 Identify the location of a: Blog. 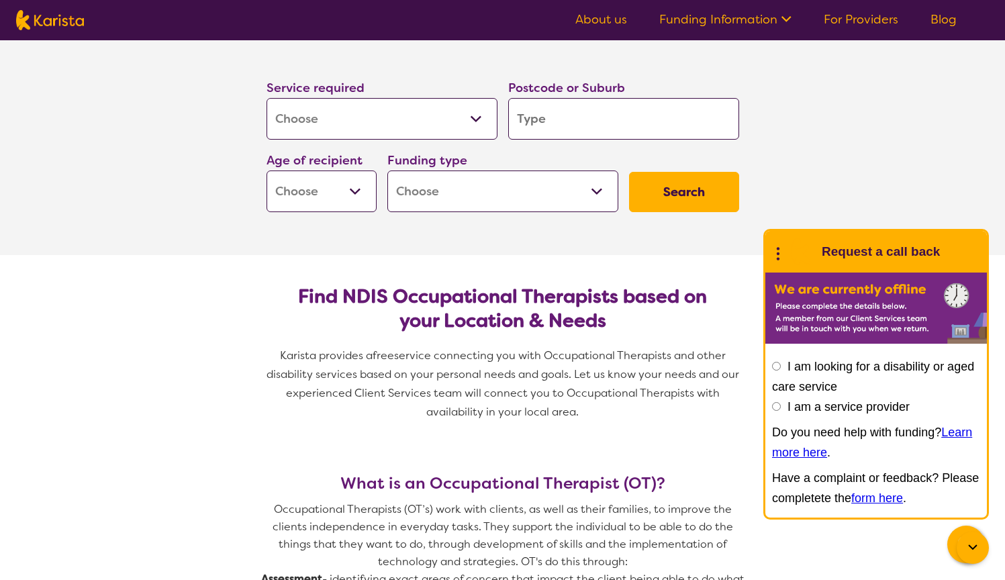
(943, 19).